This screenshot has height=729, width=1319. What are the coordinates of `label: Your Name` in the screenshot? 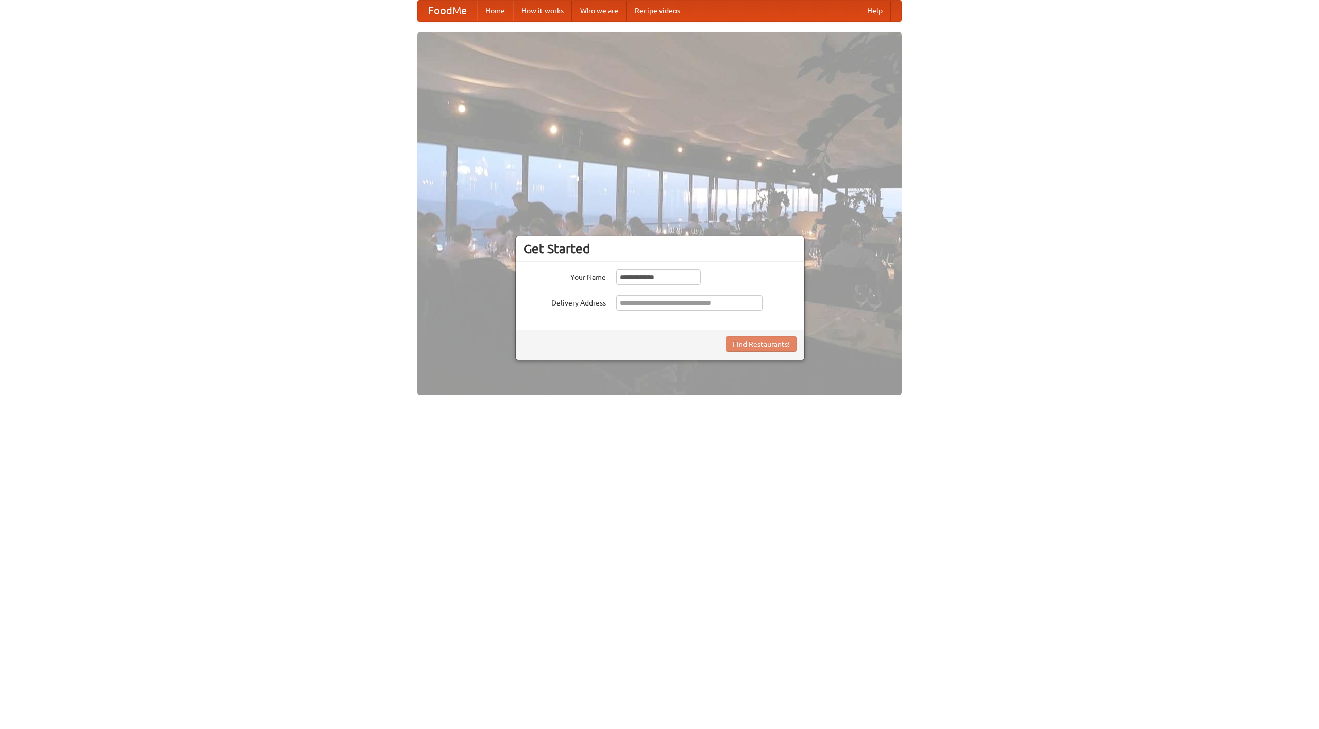 It's located at (565, 276).